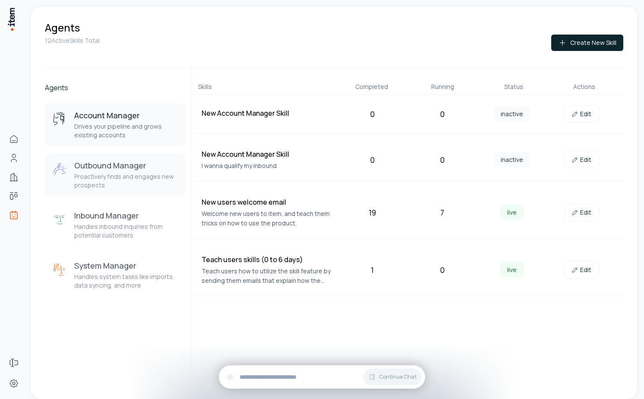 Image resolution: width=644 pixels, height=399 pixels. I want to click on p: Proactively finds and engages new prospects, so click(126, 181).